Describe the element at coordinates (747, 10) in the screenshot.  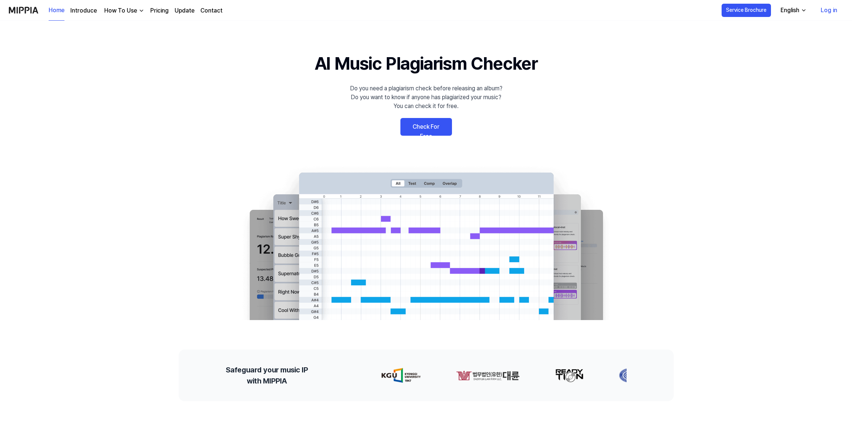
I see `button: Service Brochure` at that location.